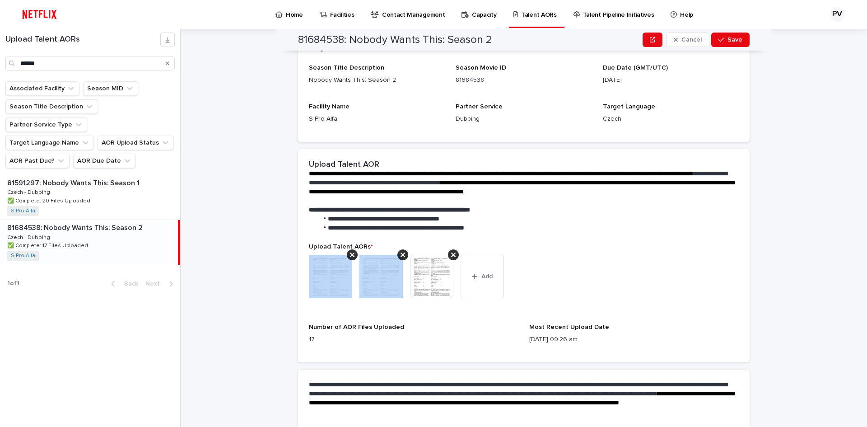 Image resolution: width=867 pixels, height=427 pixels. What do you see at coordinates (48, 245) in the screenshot?
I see `p: ✅ Complete: 17 Files Uploaded` at bounding box center [48, 245].